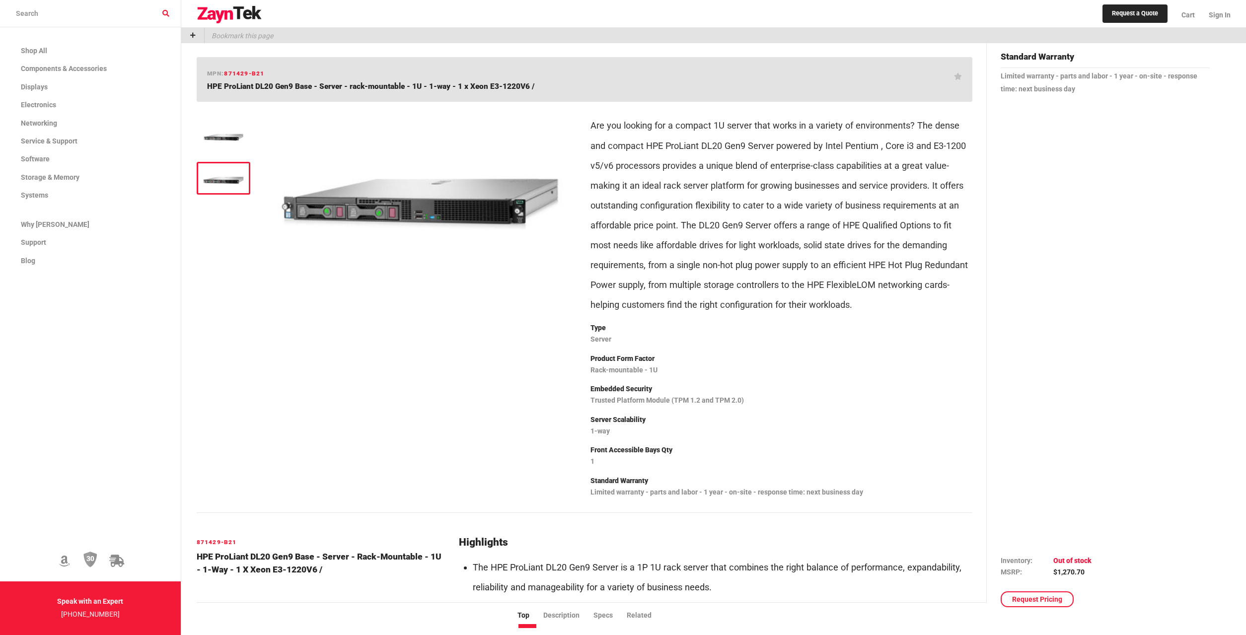 This screenshot has height=635, width=1246. What do you see at coordinates (1134, 14) in the screenshot?
I see `a: Request a Quote` at bounding box center [1134, 14].